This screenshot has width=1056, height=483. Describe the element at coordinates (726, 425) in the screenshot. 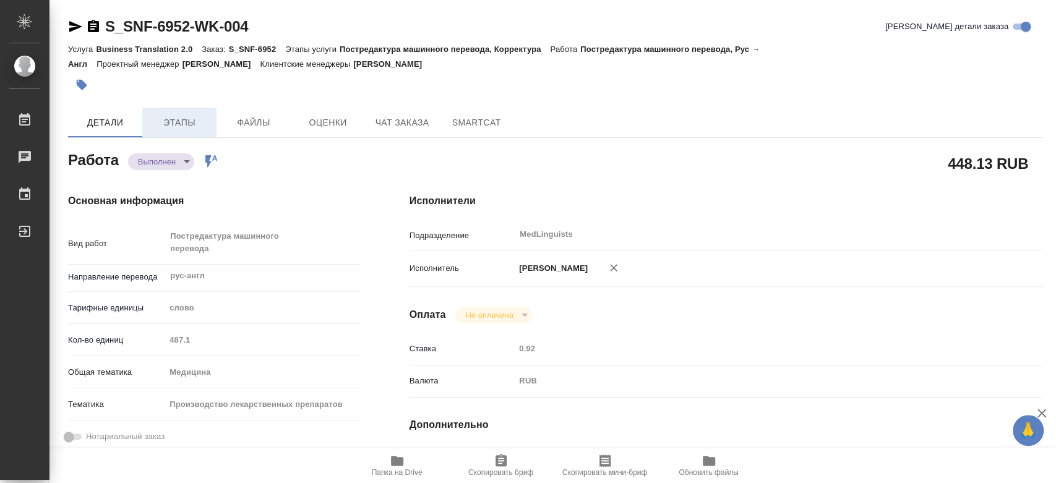

I see `h4: Дополнительно` at that location.